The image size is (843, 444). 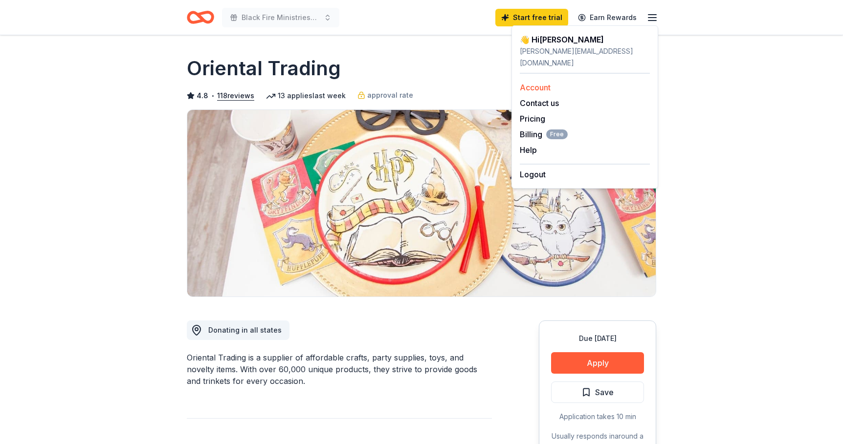 What do you see at coordinates (339, 369) in the screenshot?
I see `div: Oriental Trading is a supplier of affordable crafts, party supplies, toys, and novelty items. Wit...` at bounding box center [339, 369].